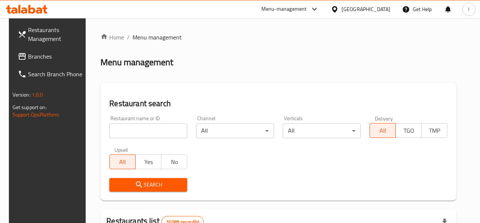  What do you see at coordinates (148, 185) in the screenshot?
I see `button: Search` at bounding box center [148, 185].